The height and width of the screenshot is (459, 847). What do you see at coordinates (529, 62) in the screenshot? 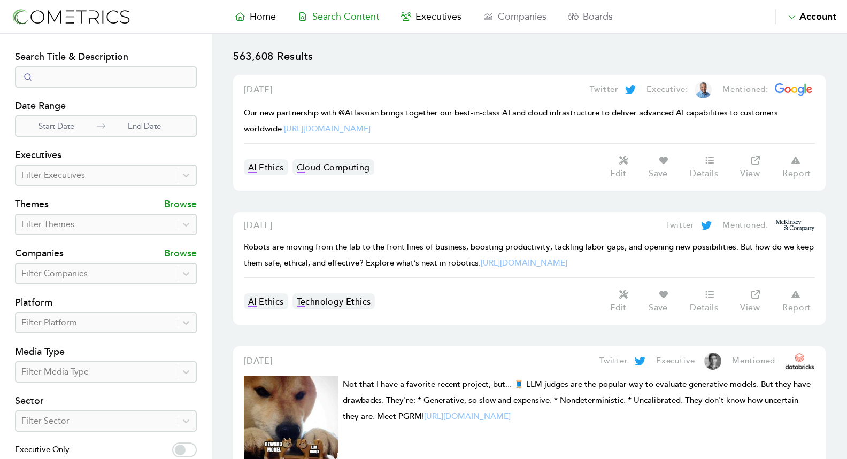
I see `p: 563,608 Results` at bounding box center [529, 62].